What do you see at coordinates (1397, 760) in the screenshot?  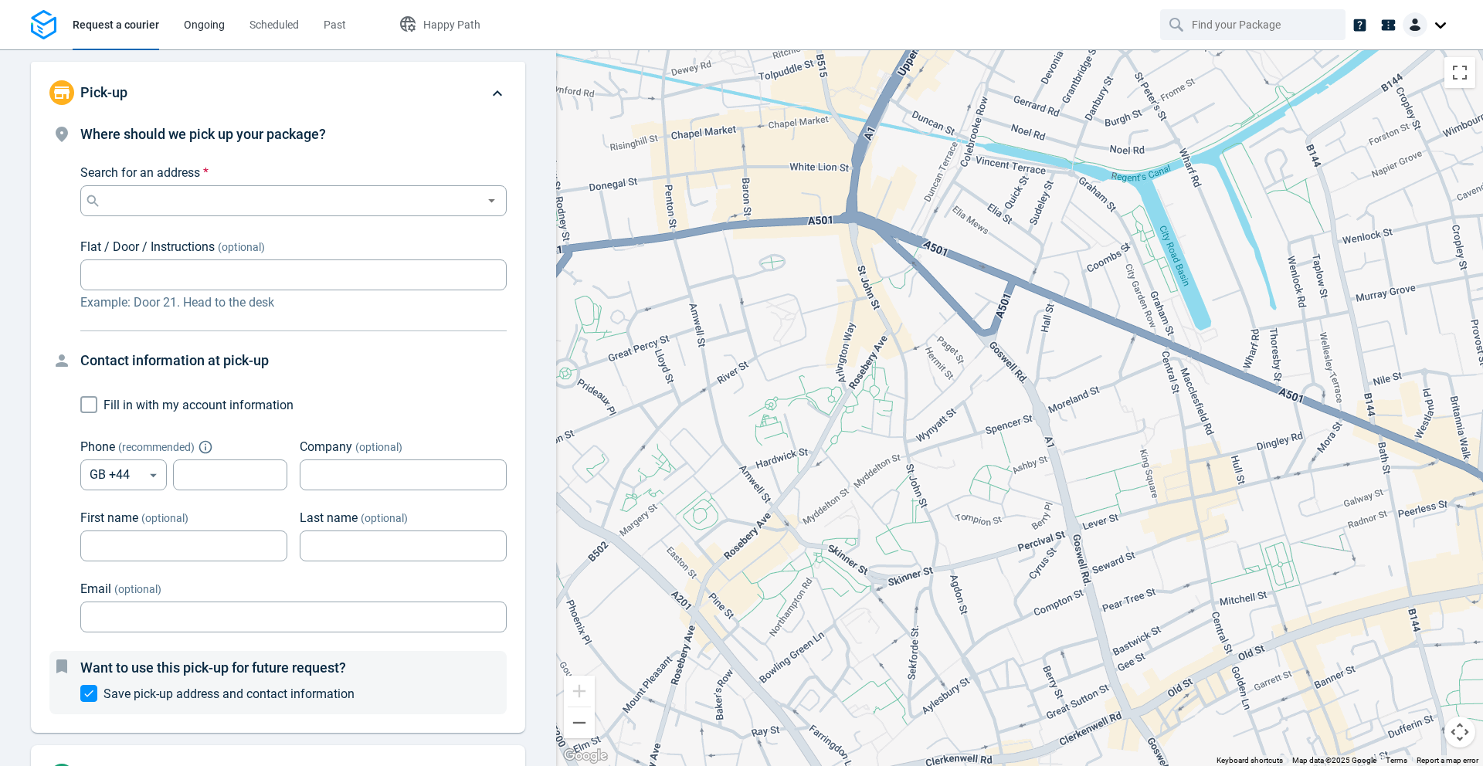 I see `a: Terms` at bounding box center [1397, 760].